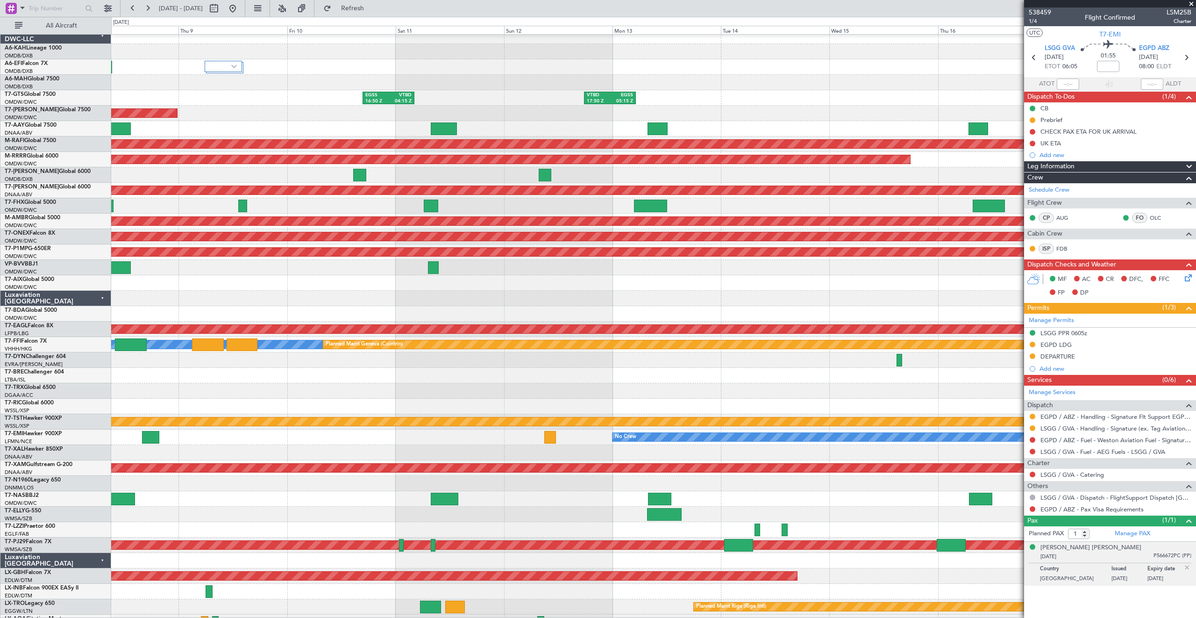 The width and height of the screenshot is (1196, 618). What do you see at coordinates (1110, 17) in the screenshot?
I see `div: Flight Confirmed` at bounding box center [1110, 17].